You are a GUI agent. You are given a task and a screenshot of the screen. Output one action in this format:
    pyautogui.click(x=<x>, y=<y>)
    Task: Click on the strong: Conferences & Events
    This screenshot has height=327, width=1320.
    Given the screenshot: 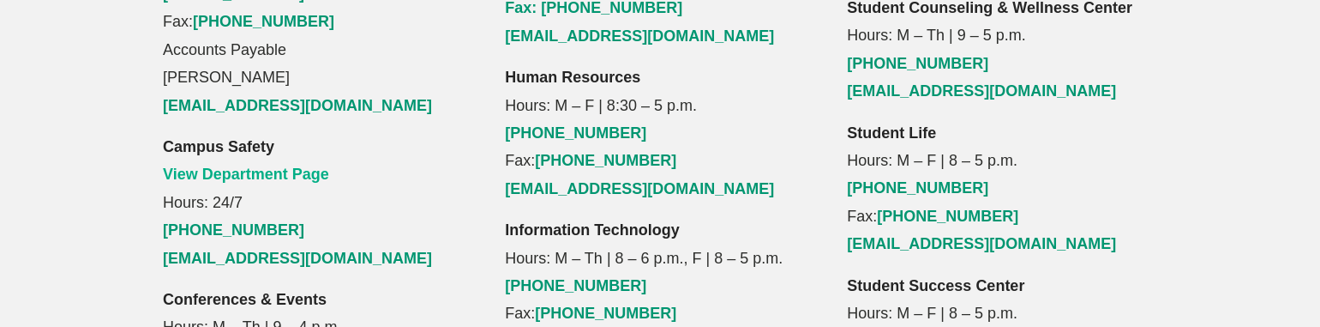 What is the action you would take?
    pyautogui.click(x=244, y=299)
    